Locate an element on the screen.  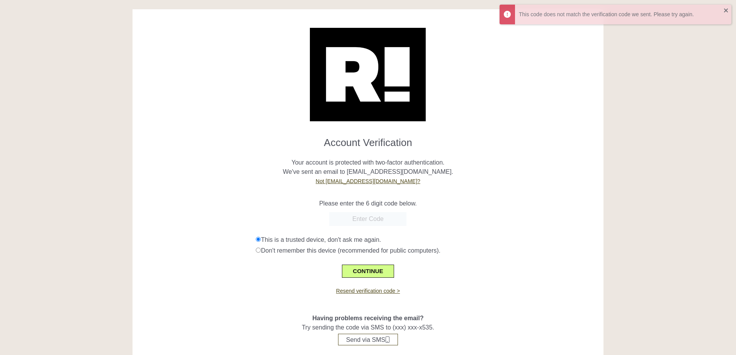
div: Try sending the code via SMS to (xxx) xxx-x535. is located at coordinates (368, 320).